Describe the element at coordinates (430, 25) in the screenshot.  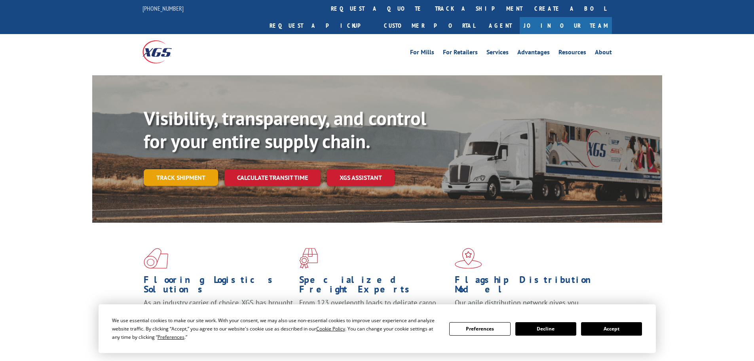
I see `a: Customer Portal` at that location.